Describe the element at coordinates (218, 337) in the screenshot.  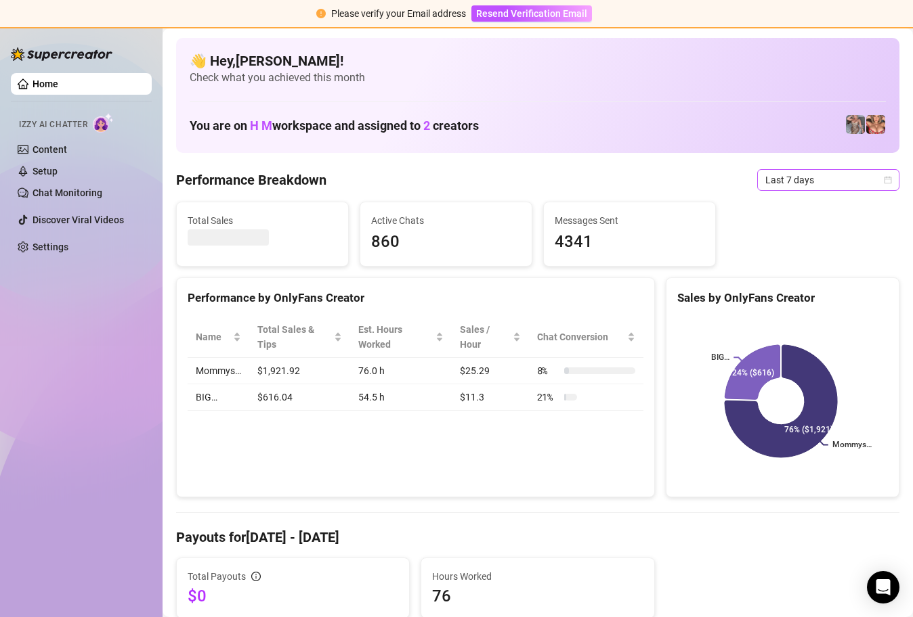
I see `th: Name` at that location.